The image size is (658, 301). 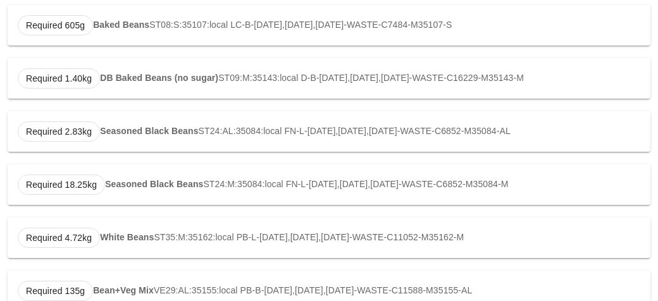 What do you see at coordinates (126, 237) in the screenshot?
I see `strong: White Beans` at bounding box center [126, 237].